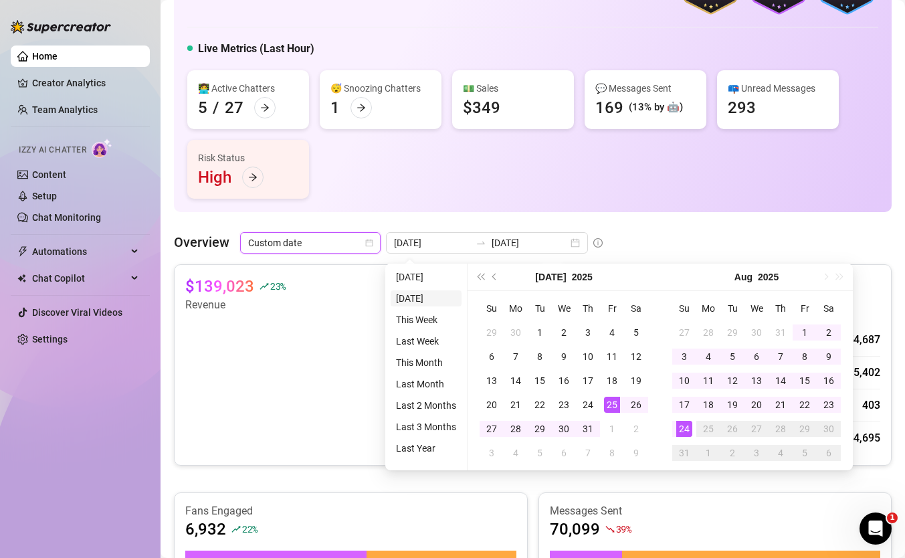 This screenshot has width=905, height=558. I want to click on th: Tu, so click(540, 308).